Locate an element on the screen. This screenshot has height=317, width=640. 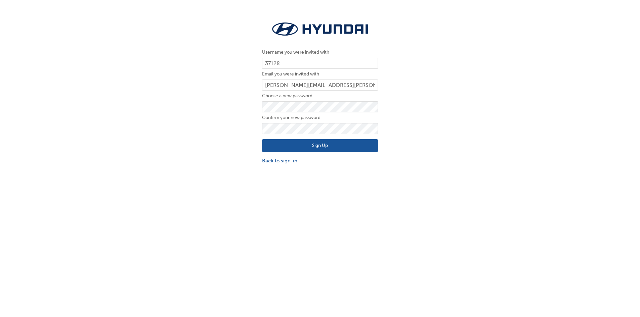
button: Sign Up is located at coordinates (320, 146).